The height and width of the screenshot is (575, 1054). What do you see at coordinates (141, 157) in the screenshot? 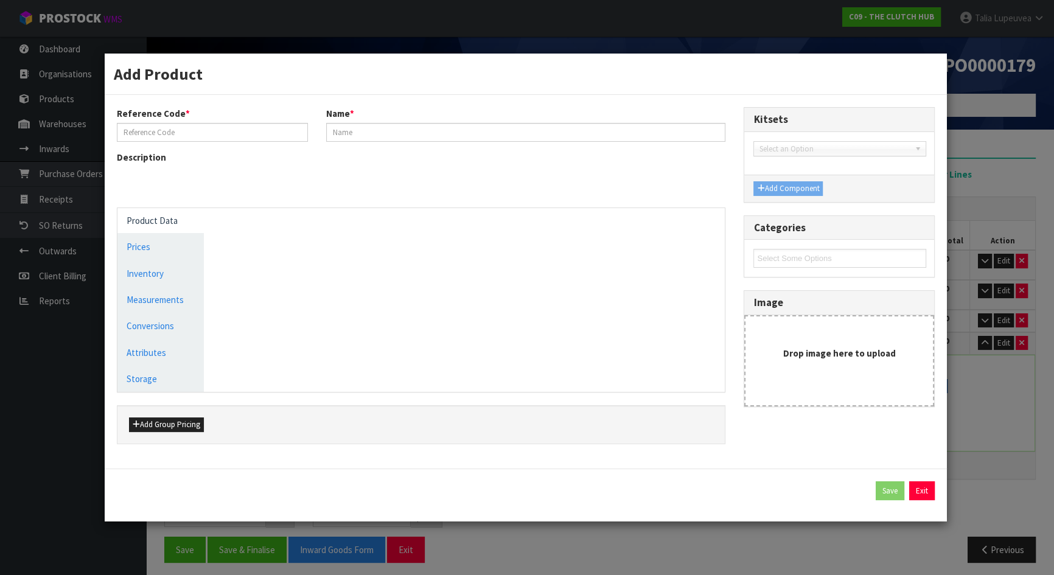
I see `label: Description` at bounding box center [141, 157].